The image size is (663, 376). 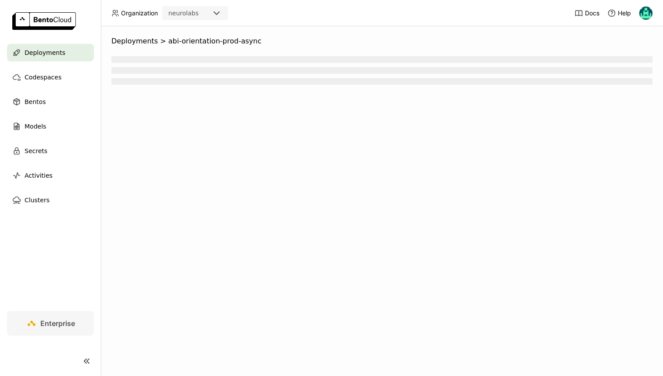 What do you see at coordinates (50, 126) in the screenshot?
I see `a: Models` at bounding box center [50, 126].